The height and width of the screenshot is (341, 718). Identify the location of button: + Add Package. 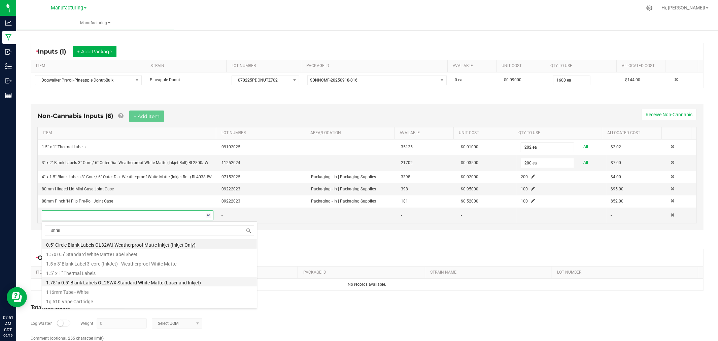
(95, 52).